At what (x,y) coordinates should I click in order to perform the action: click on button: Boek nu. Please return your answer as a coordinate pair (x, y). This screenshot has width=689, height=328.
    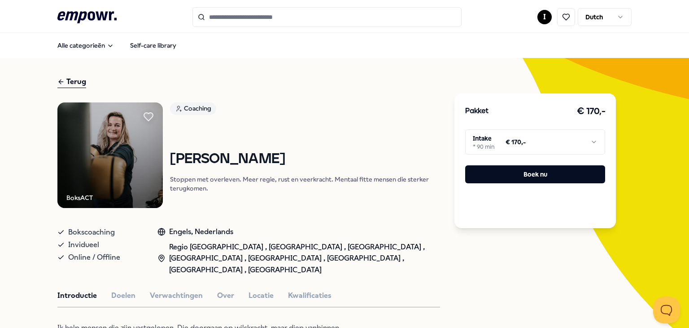
    Looking at the image, I should click on (536, 174).